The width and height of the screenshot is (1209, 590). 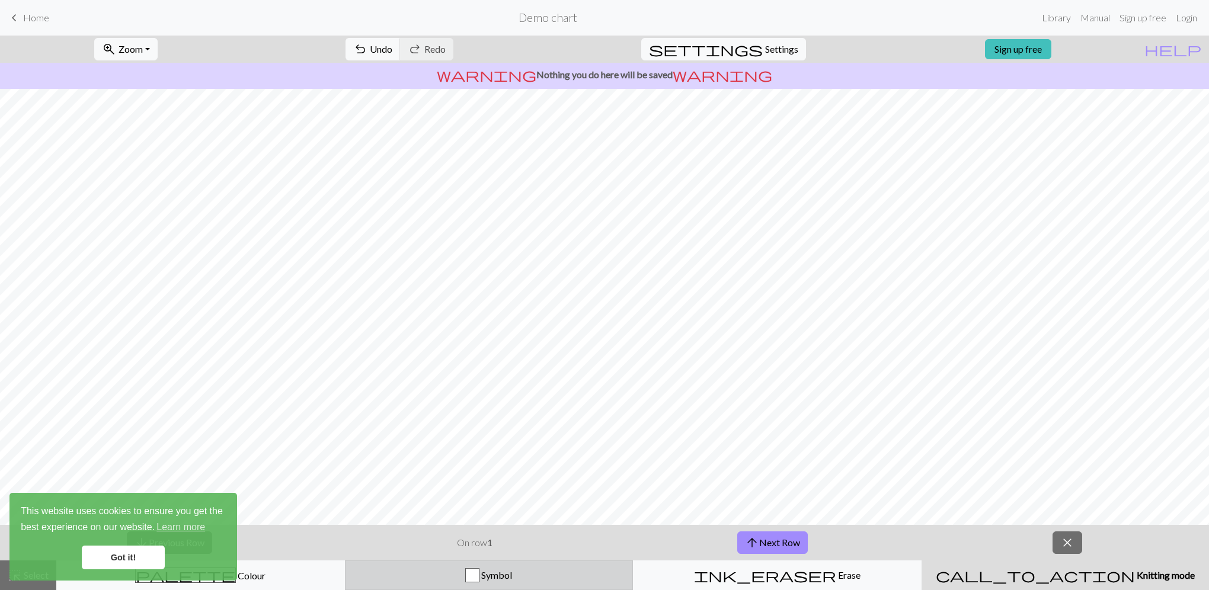 I want to click on span: ink_eraser, so click(x=765, y=576).